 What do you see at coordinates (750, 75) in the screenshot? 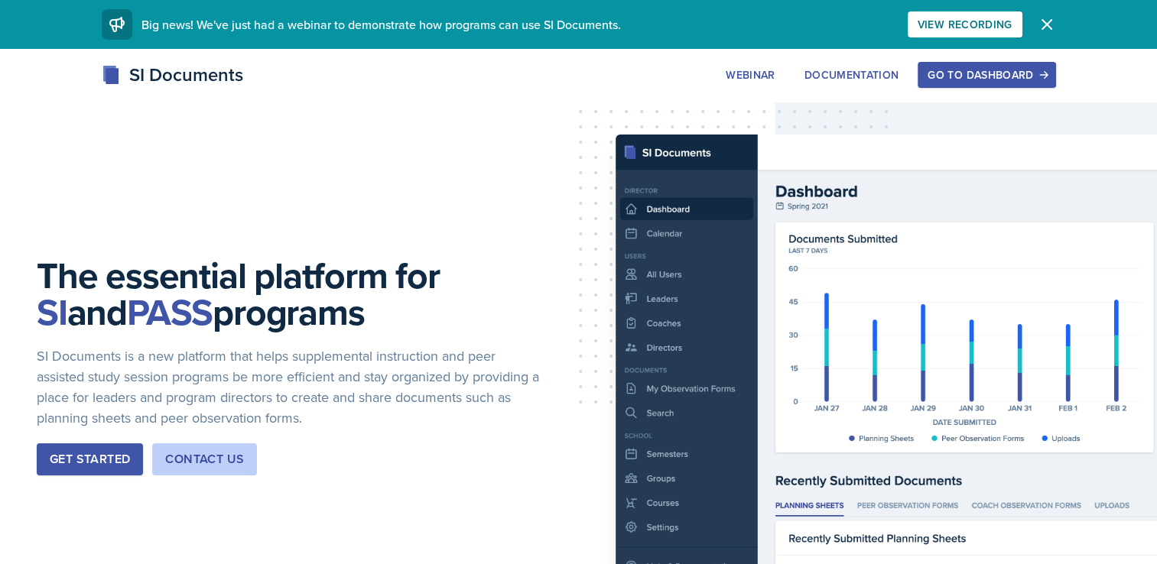
I see `button: Webinar` at bounding box center [750, 75].